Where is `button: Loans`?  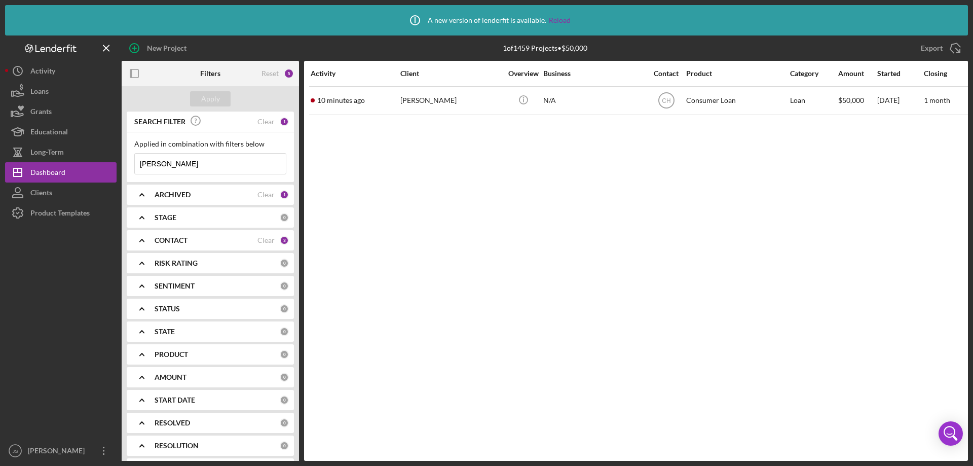
button: Loans is located at coordinates (61, 91).